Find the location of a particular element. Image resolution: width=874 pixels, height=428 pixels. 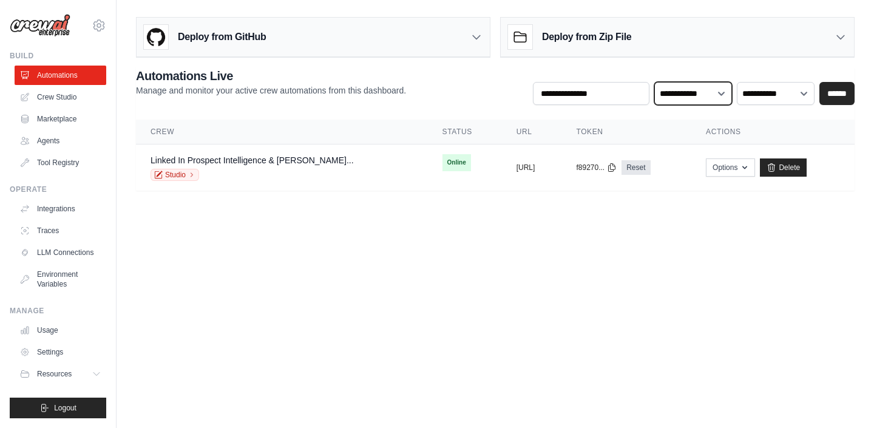

a: Automations is located at coordinates (60, 75).